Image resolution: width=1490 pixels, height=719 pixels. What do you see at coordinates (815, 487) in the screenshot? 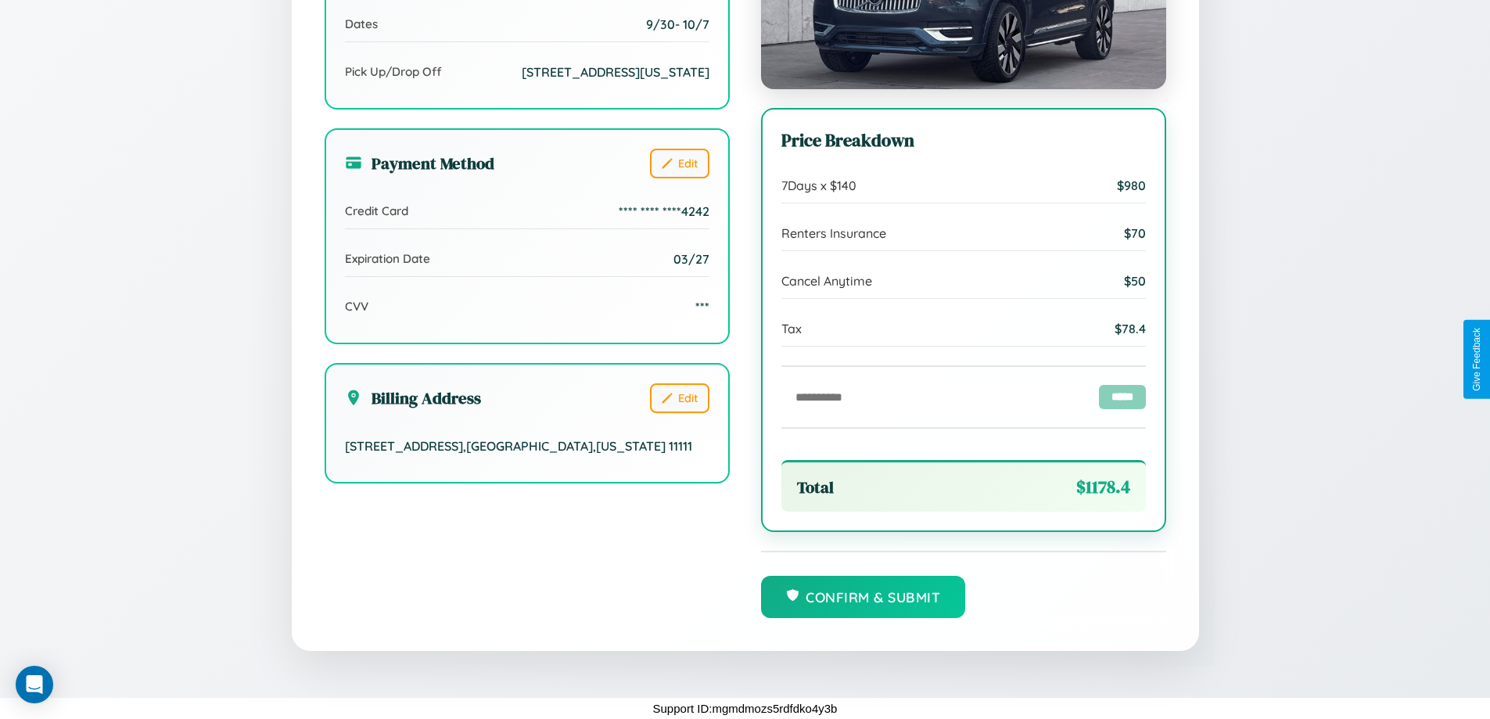
I see `span: Total` at bounding box center [815, 487].